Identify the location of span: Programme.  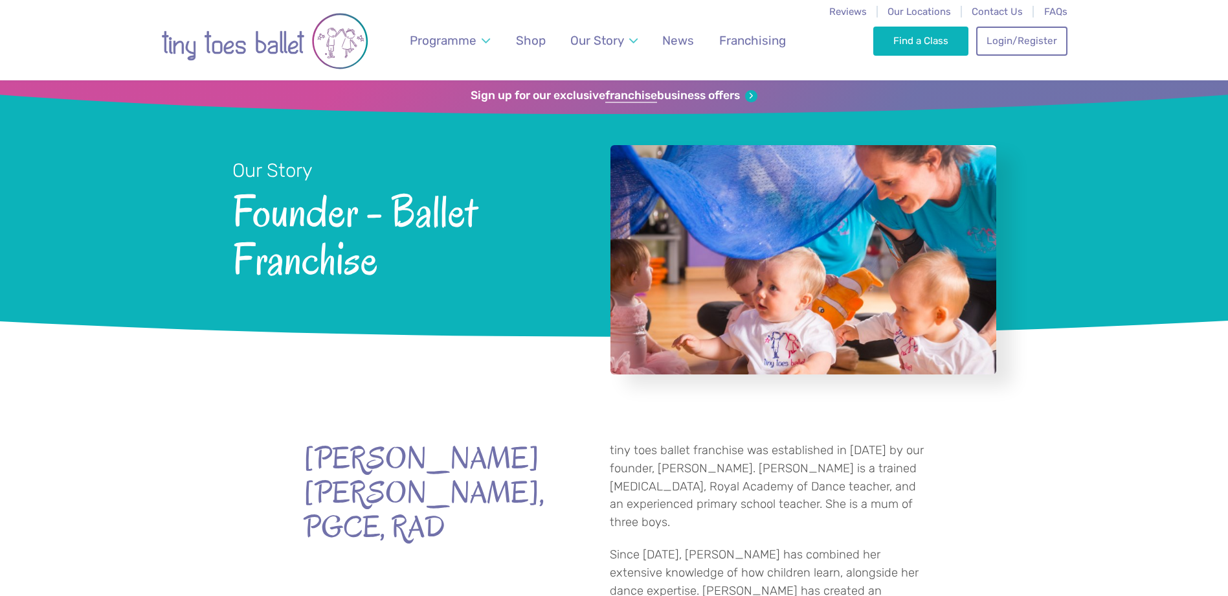
(443, 40).